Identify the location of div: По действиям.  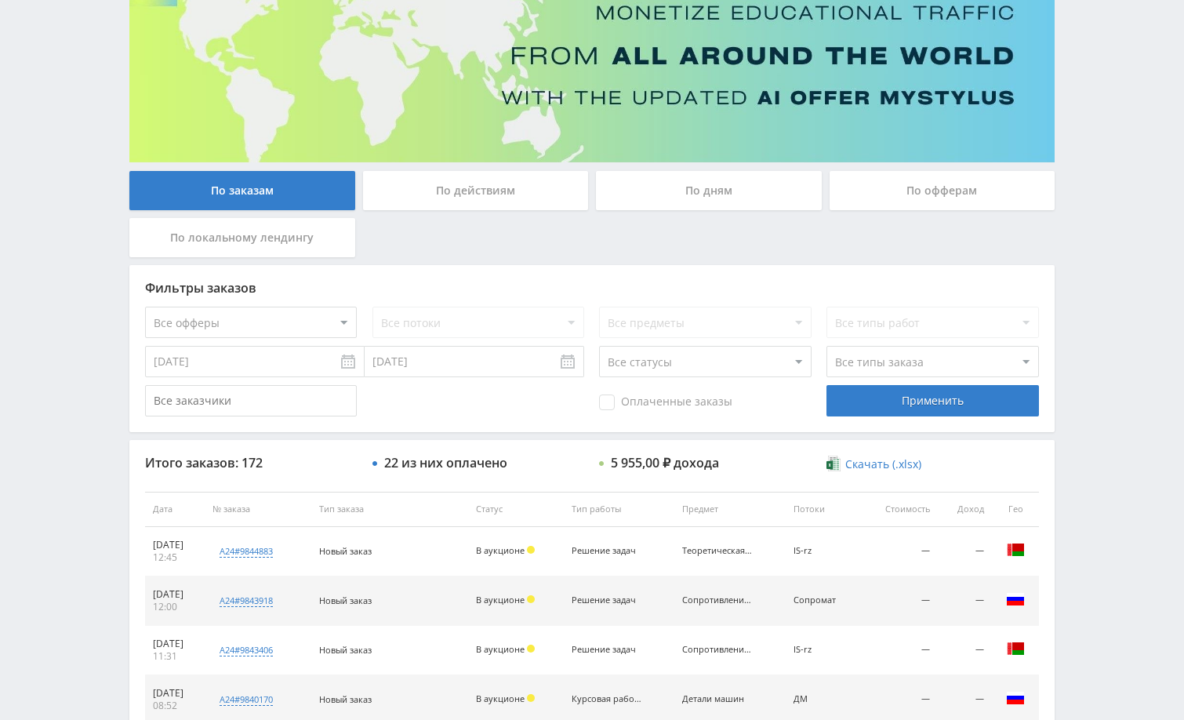
(476, 191).